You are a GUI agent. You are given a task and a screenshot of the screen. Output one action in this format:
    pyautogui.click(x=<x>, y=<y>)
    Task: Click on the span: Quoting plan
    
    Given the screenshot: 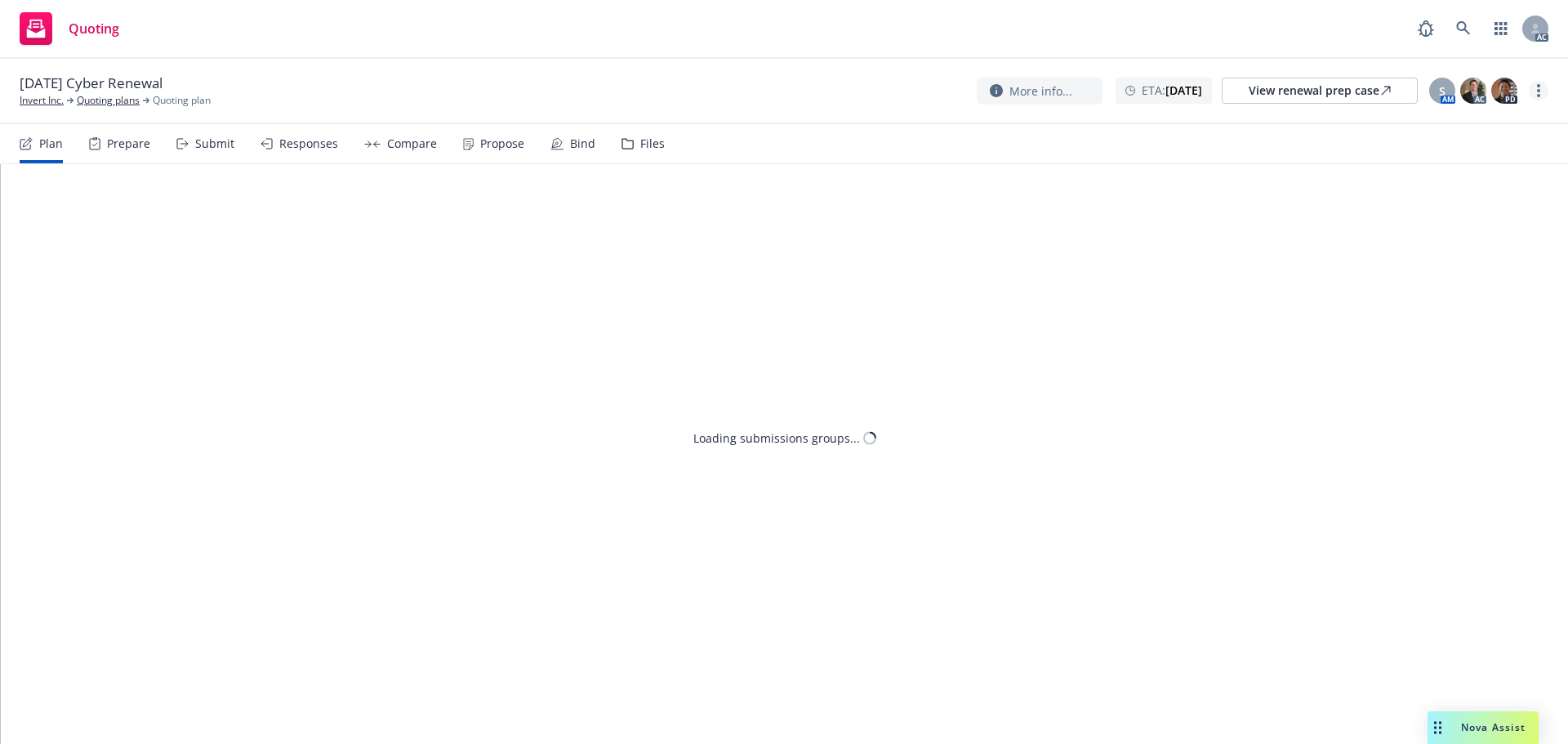 What is the action you would take?
    pyautogui.click(x=181, y=100)
    